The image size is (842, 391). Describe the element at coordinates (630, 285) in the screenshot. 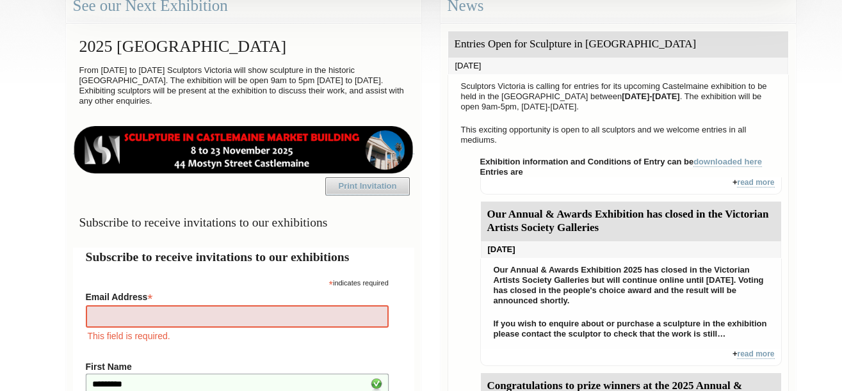

I see `p: Our Annual & Awards Exhibition 2025 has closed in the Victorian Artists Society Galleries but wil...` at that location.